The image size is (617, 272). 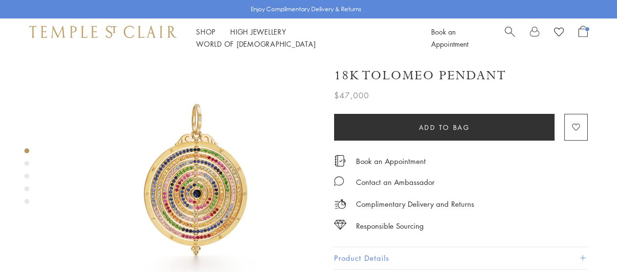 I want to click on a: Open Shopping Bag, so click(x=582, y=38).